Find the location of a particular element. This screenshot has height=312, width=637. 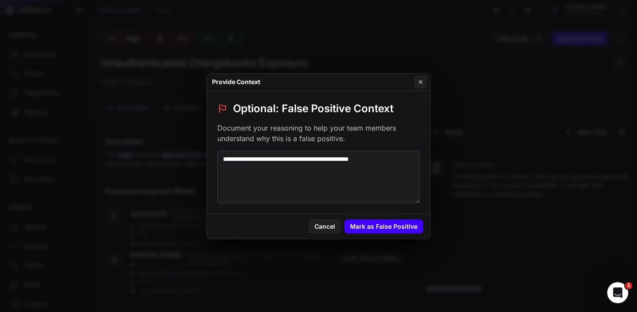

span: 1 is located at coordinates (629, 286).